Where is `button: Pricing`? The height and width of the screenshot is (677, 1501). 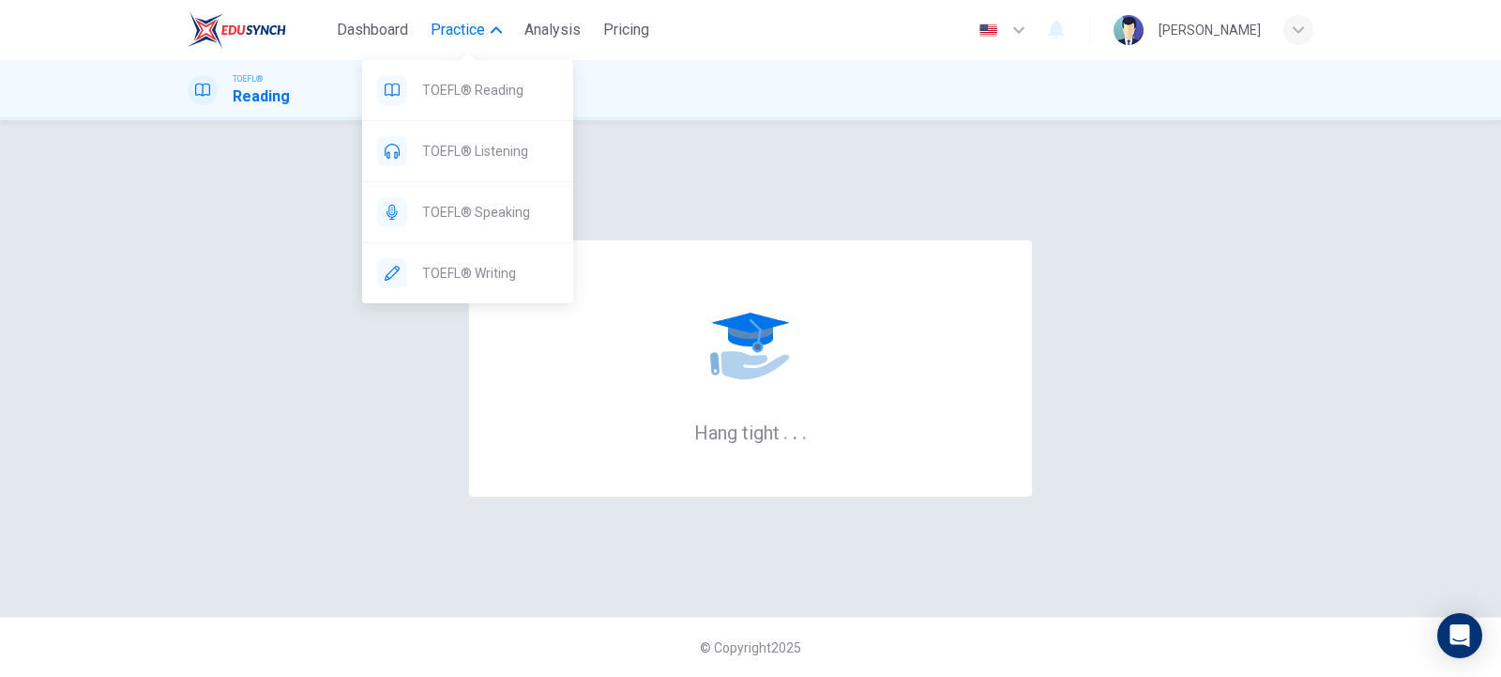
button: Pricing is located at coordinates (626, 30).